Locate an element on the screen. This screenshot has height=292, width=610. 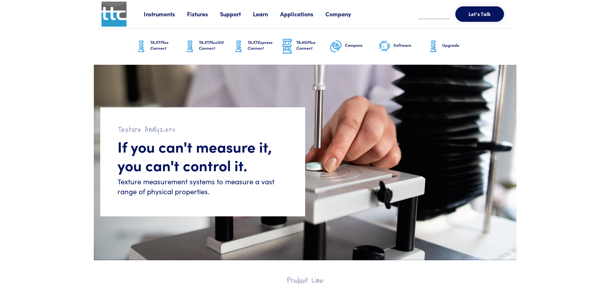
h1: If you can't measure it, you can't control it. is located at coordinates (203, 155).